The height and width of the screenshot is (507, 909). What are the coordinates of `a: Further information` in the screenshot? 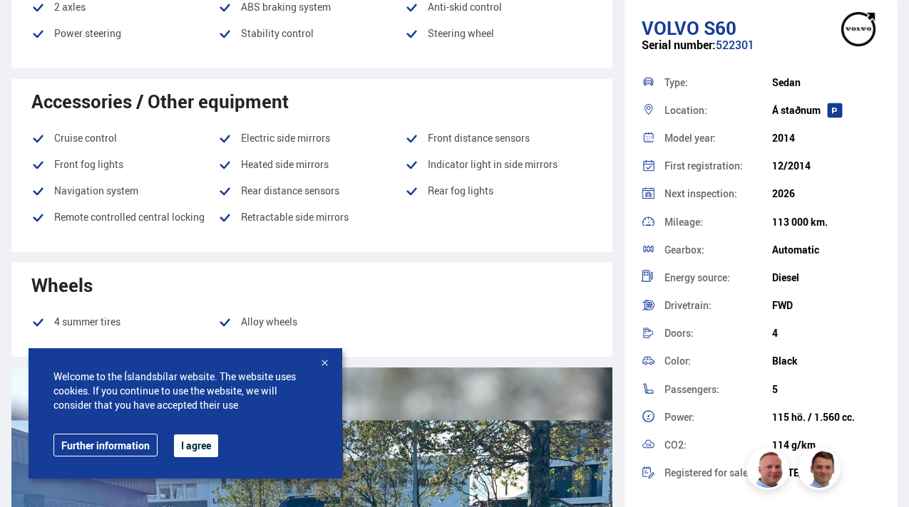 It's located at (105, 445).